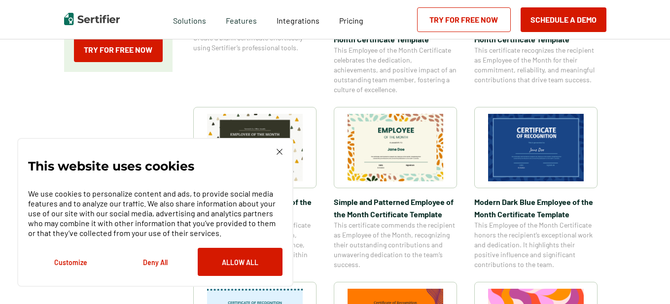  What do you see at coordinates (155, 262) in the screenshot?
I see `button: Deny All` at bounding box center [155, 262].